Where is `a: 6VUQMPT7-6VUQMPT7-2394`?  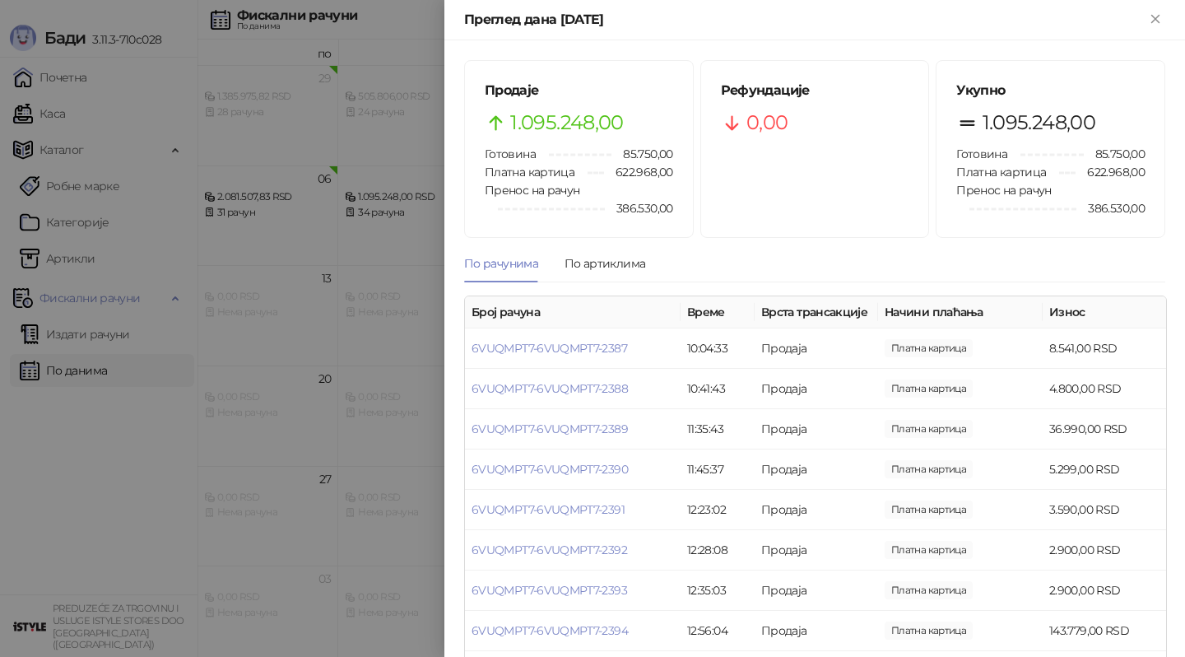 a: 6VUQMPT7-6VUQMPT7-2394 is located at coordinates (550, 630).